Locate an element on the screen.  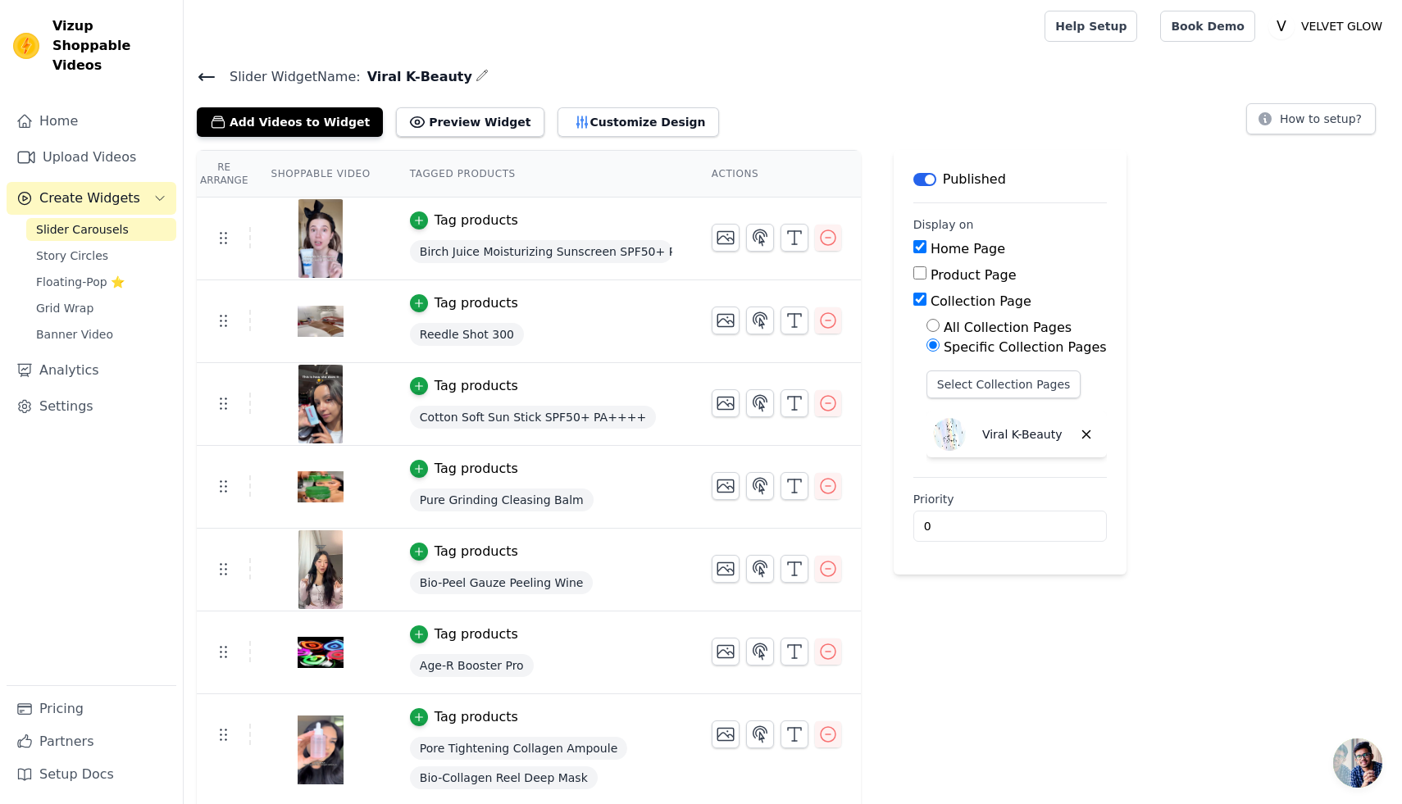
label: Product Page is located at coordinates (973, 275).